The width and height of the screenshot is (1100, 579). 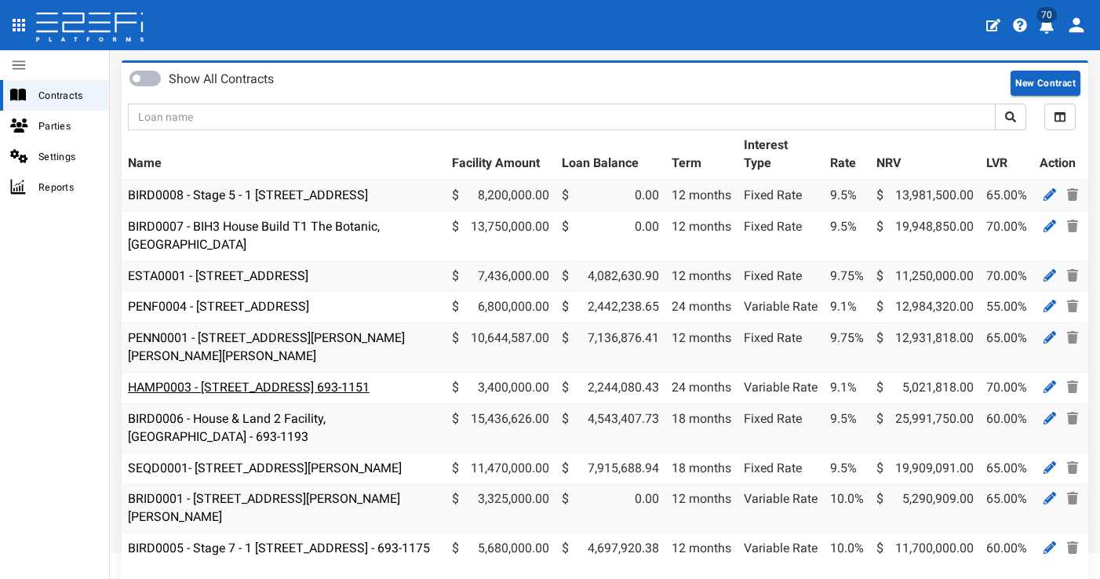 What do you see at coordinates (781, 155) in the screenshot?
I see `th: Interest Type` at bounding box center [781, 155].